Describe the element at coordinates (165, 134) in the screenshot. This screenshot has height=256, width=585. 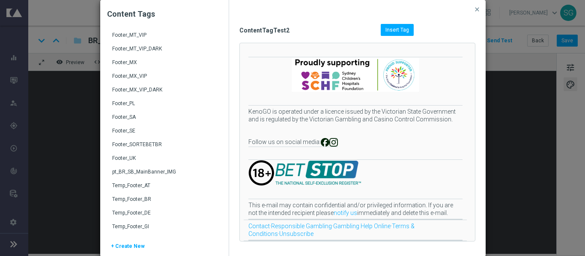
I see `div: Footer_SE` at that location.